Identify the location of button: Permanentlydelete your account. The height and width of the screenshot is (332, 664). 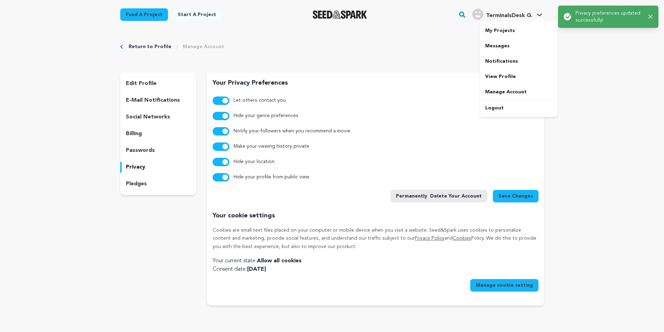
(439, 196).